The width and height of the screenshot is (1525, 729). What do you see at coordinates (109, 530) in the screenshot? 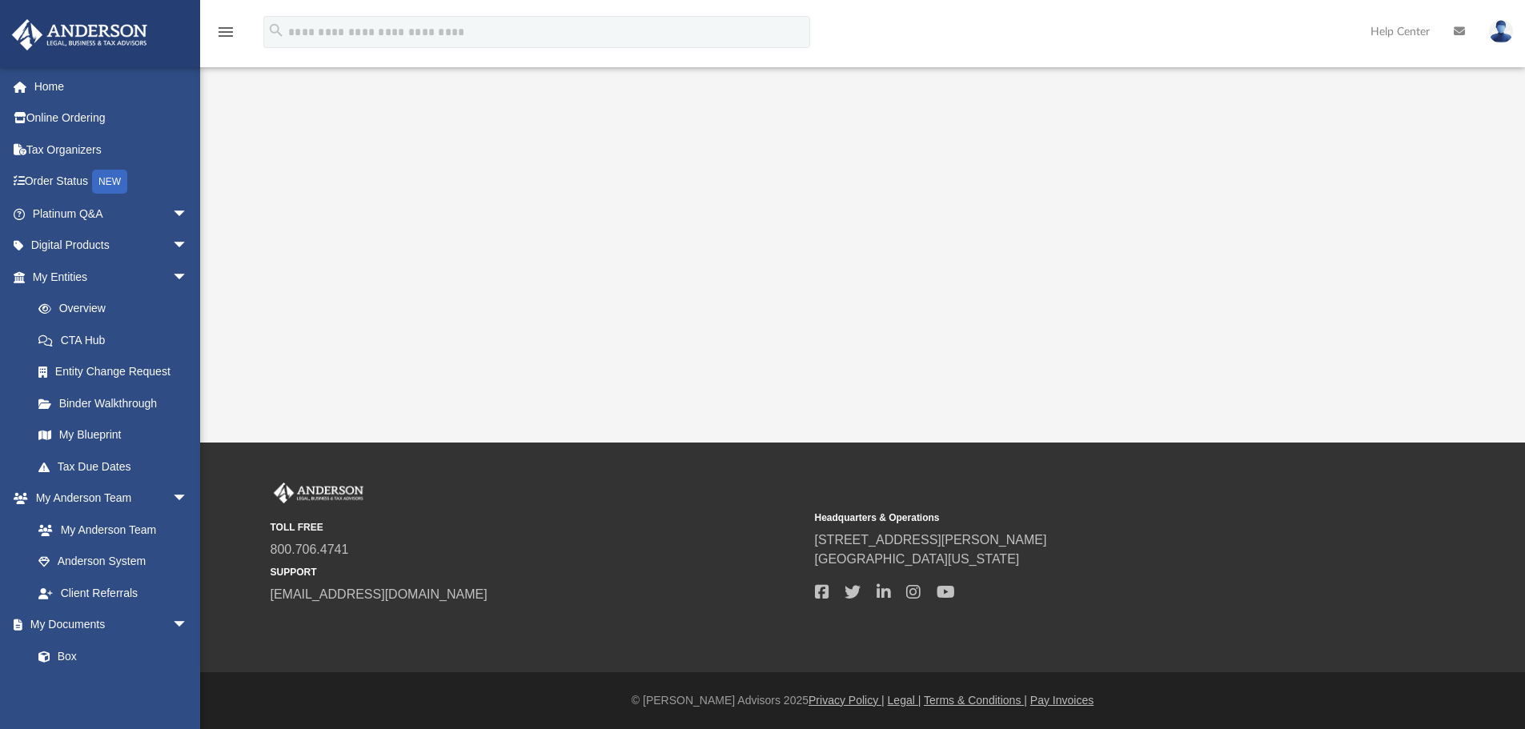
I see `a: My Anderson Team` at bounding box center [109, 530].